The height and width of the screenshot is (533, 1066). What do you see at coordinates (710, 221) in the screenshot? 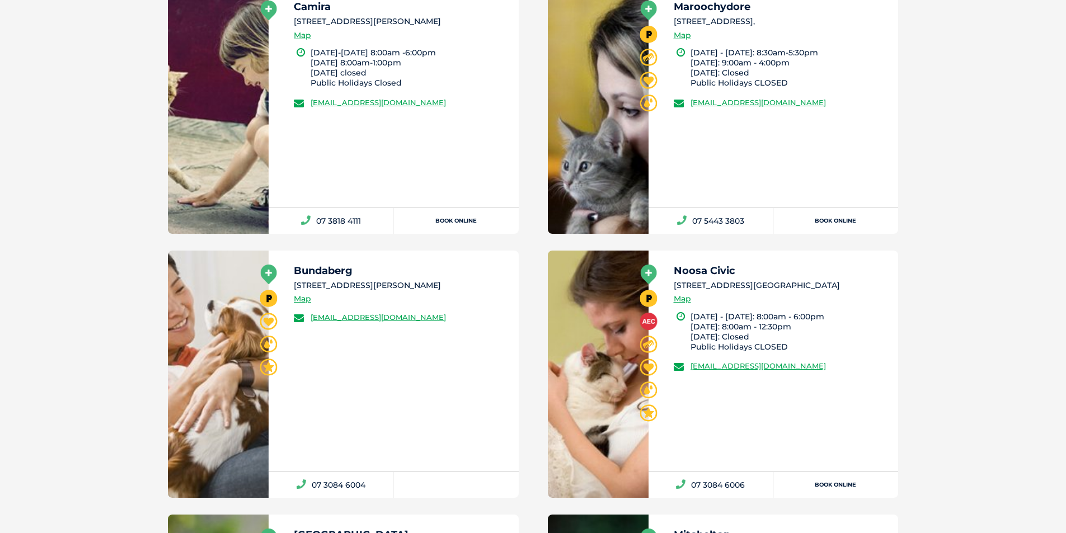
I see `a: 07 5443 3803` at bounding box center [710, 221].